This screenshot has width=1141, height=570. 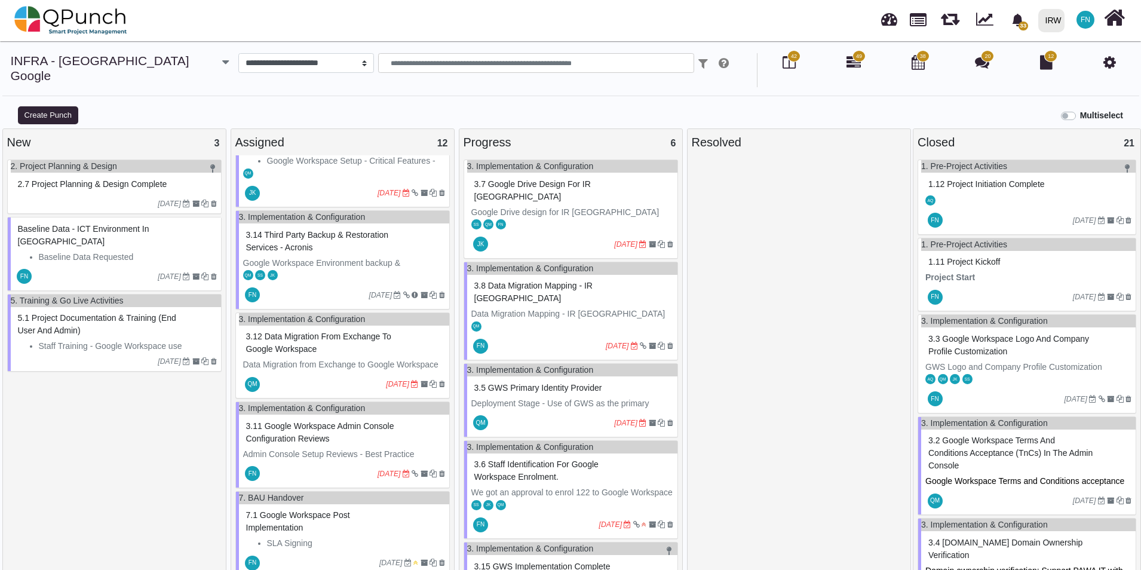 I want to click on span: #80768, so click(x=84, y=235).